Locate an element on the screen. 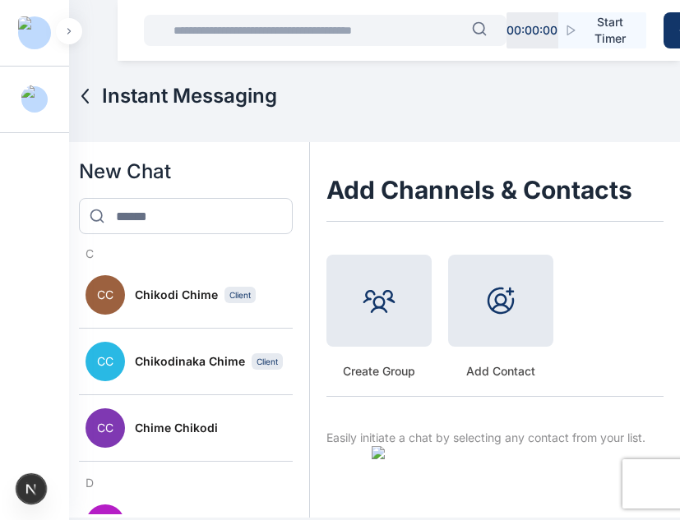 The width and height of the screenshot is (680, 520). button: Logo is located at coordinates (35, 33).